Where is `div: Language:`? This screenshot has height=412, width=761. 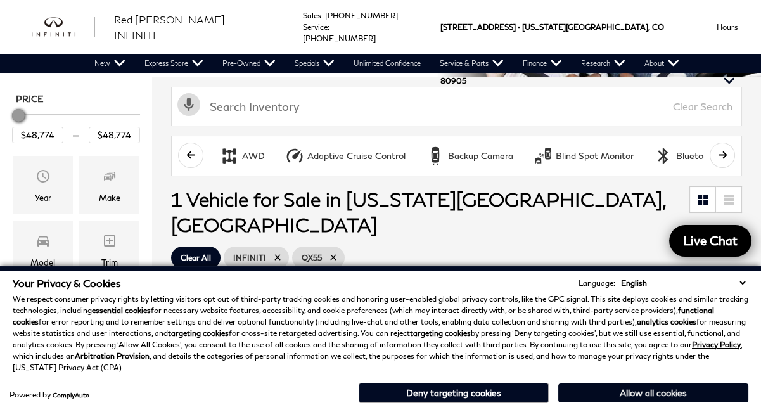 div: Language: is located at coordinates (597, 283).